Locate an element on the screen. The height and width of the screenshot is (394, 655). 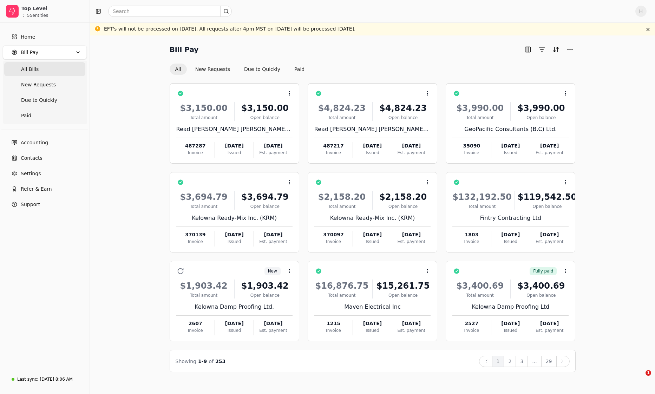
span: 253 is located at coordinates (220, 361).